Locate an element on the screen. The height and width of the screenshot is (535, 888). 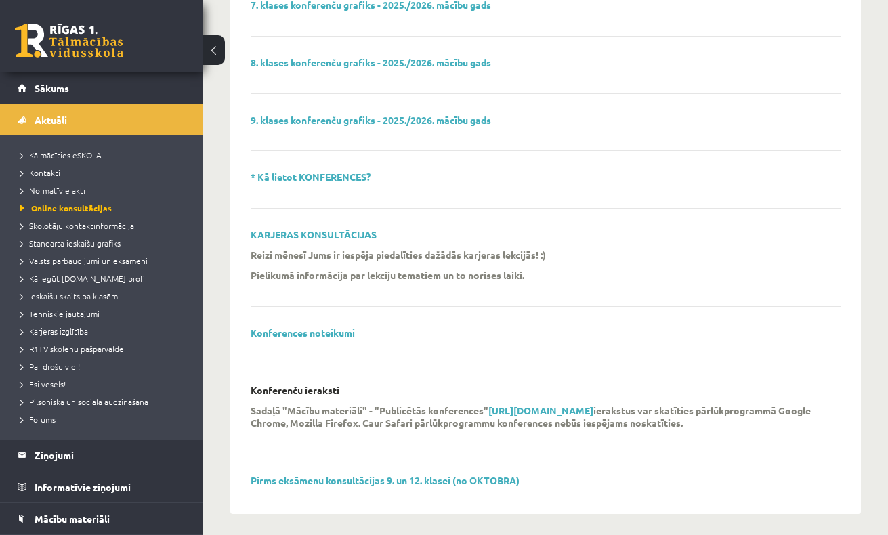
a: Tehniskie jautājumi is located at coordinates (105, 314).